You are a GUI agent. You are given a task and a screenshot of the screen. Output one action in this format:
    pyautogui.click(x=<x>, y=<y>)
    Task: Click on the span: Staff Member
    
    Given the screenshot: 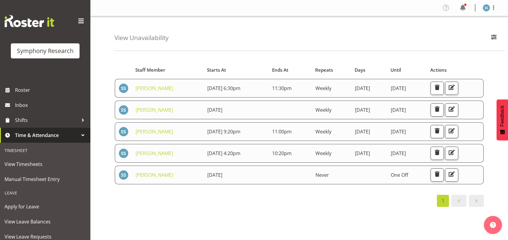 What is the action you would take?
    pyautogui.click(x=150, y=70)
    